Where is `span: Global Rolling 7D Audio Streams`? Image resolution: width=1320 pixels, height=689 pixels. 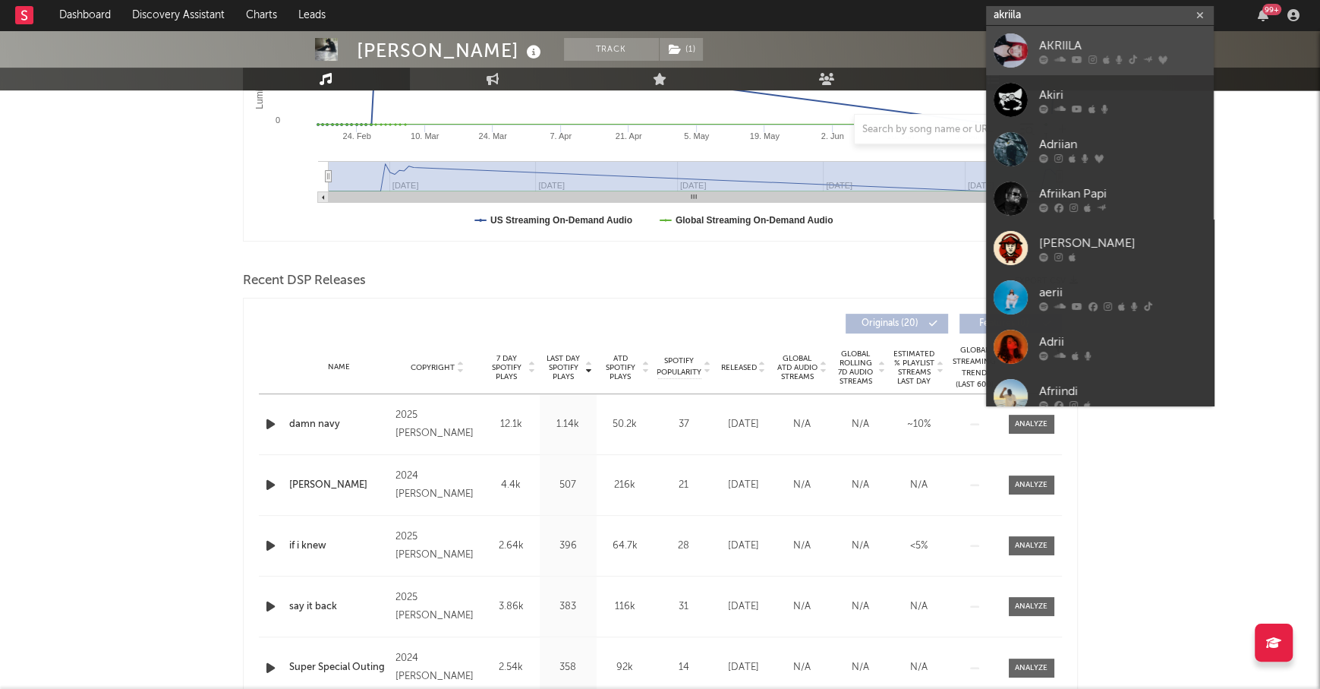 span: Global Rolling 7D Audio Streams is located at coordinates (856, 367).